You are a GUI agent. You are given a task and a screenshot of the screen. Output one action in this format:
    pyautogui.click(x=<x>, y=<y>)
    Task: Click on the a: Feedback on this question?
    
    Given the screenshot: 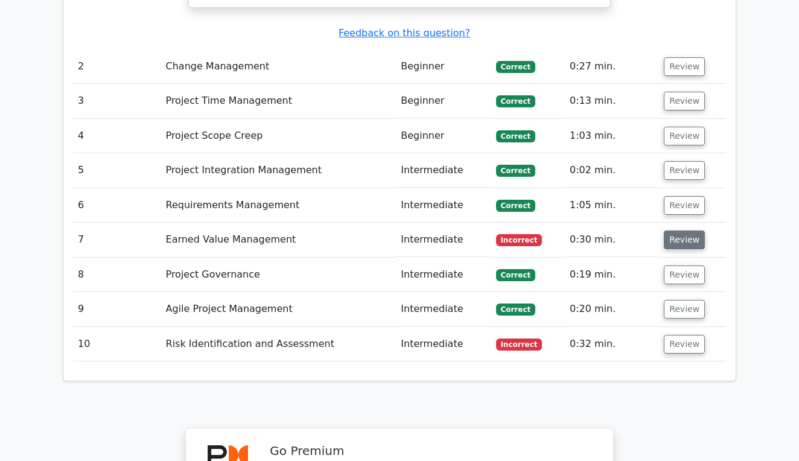 What is the action you would take?
    pyautogui.click(x=404, y=33)
    